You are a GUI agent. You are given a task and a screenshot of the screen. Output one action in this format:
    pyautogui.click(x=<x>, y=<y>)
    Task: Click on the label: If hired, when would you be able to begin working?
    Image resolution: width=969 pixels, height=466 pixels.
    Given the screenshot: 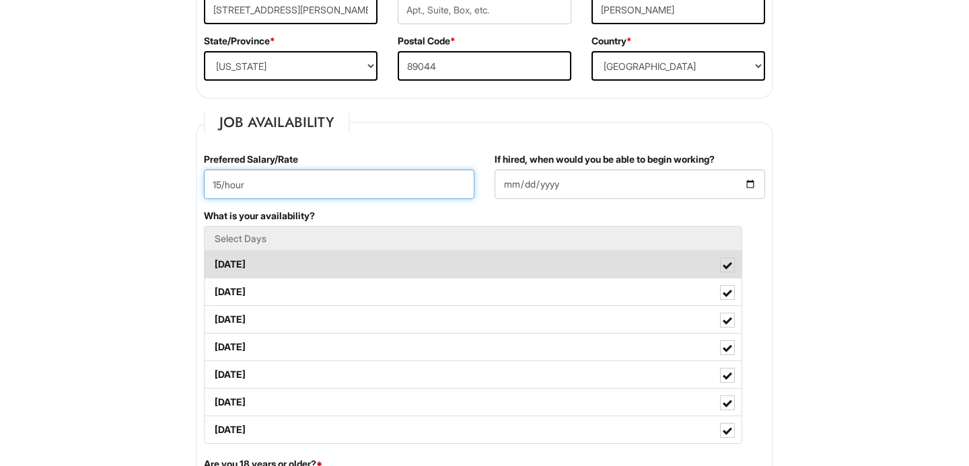 What is the action you would take?
    pyautogui.click(x=604, y=159)
    